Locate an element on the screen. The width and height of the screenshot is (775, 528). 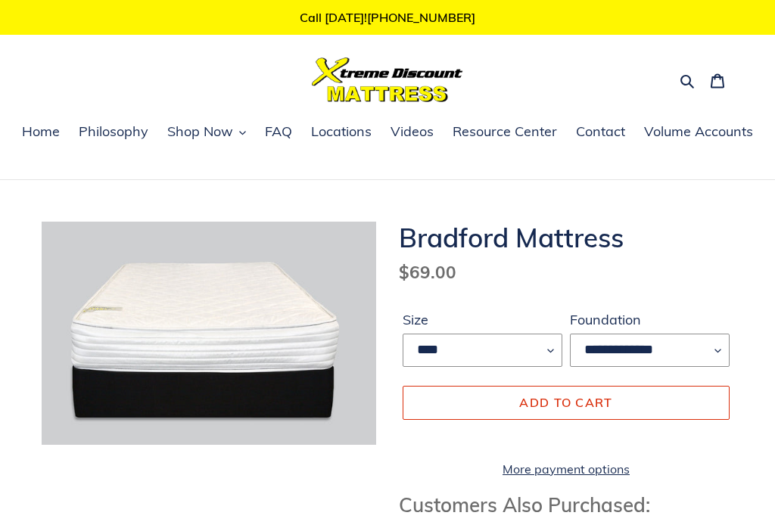
button: Shop Now is located at coordinates (206, 132).